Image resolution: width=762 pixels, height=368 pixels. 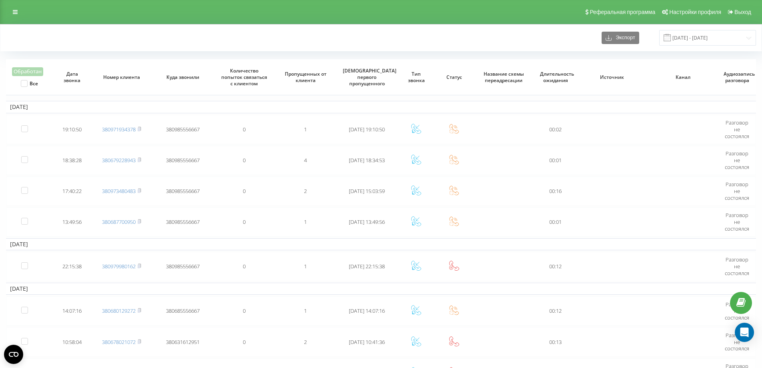 What do you see at coordinates (72, 129) in the screenshot?
I see `td: 19:10:50` at bounding box center [72, 129].